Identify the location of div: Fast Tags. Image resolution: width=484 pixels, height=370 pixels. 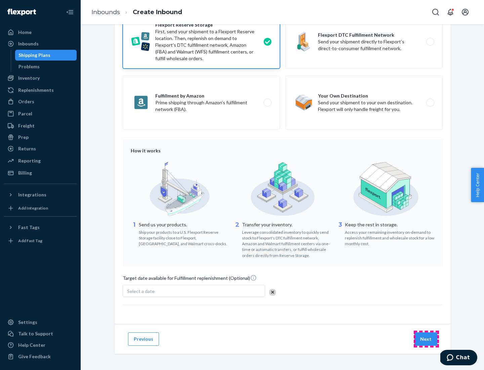
(29, 227).